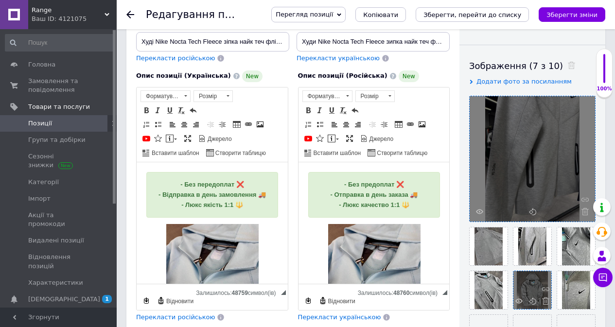  Describe the element at coordinates (338, 58) in the screenshot. I see `span: Перекласти українською` at that location.